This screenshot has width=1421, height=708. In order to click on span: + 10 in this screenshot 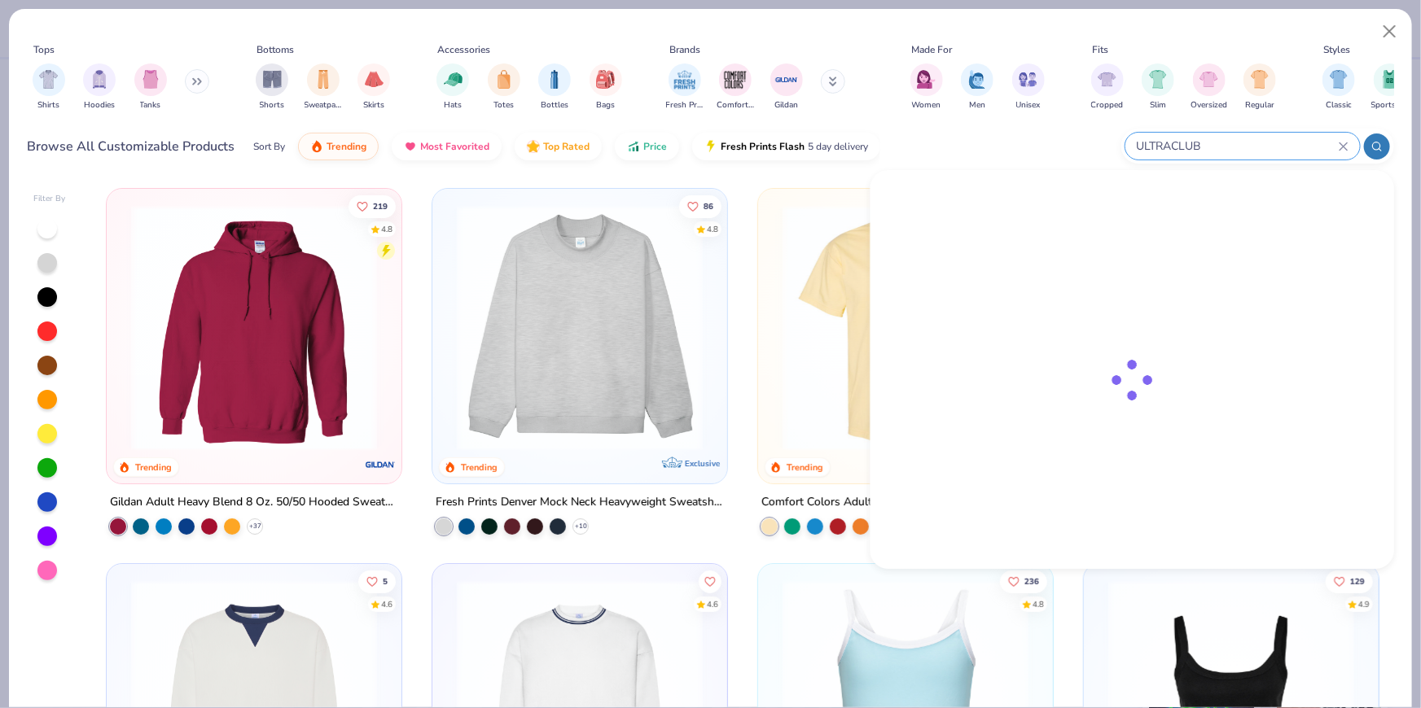, I will do `click(580, 527)`.